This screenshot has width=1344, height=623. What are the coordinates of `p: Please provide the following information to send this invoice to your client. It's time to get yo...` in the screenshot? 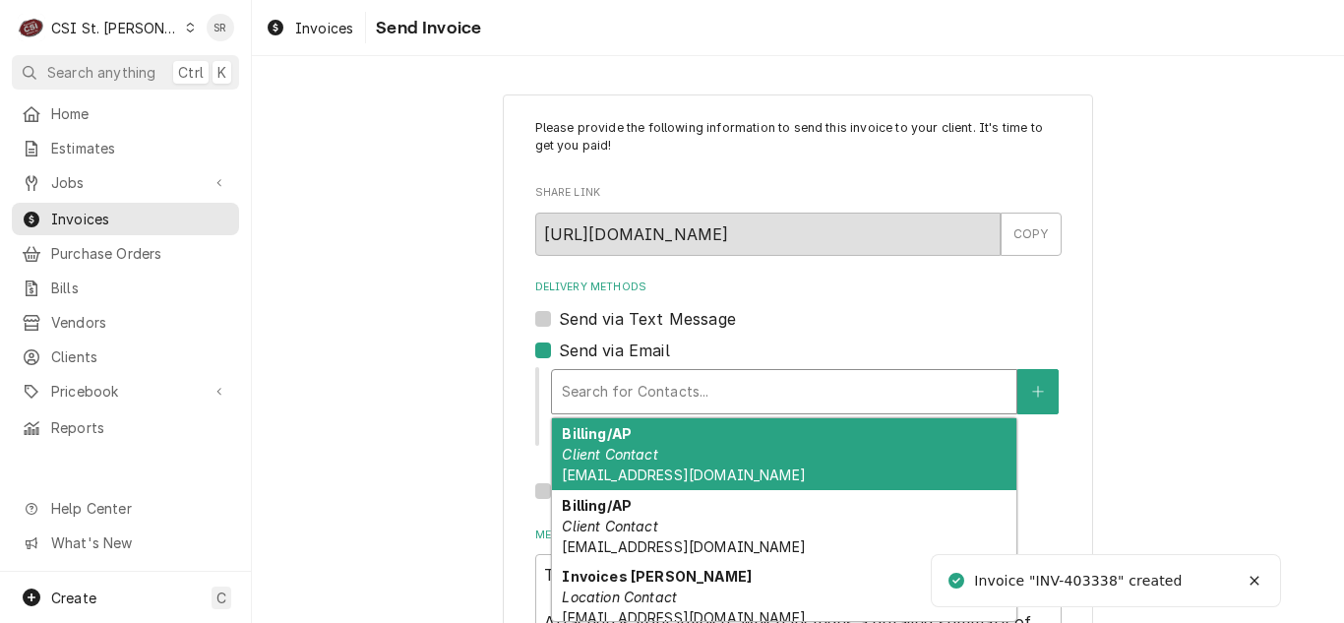 It's located at (798, 137).